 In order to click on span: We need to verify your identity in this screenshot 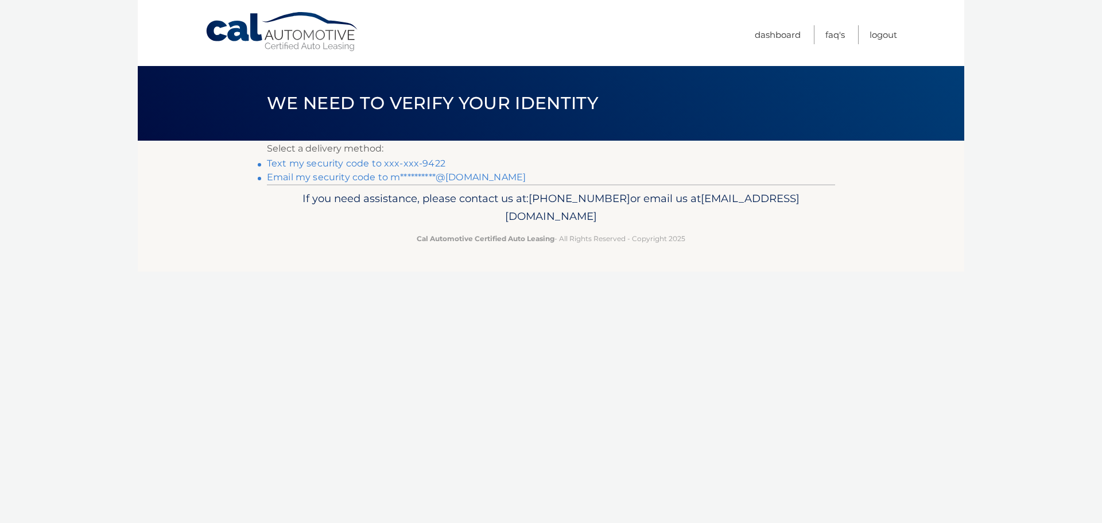, I will do `click(432, 103)`.